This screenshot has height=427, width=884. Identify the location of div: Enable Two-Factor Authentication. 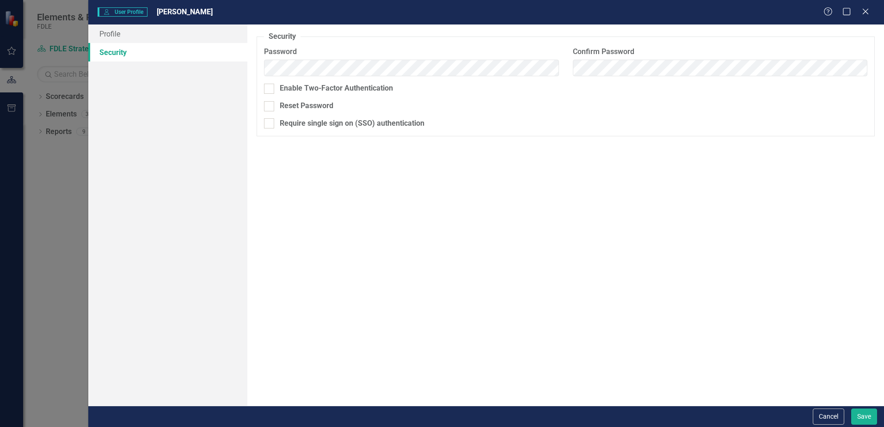
(336, 88).